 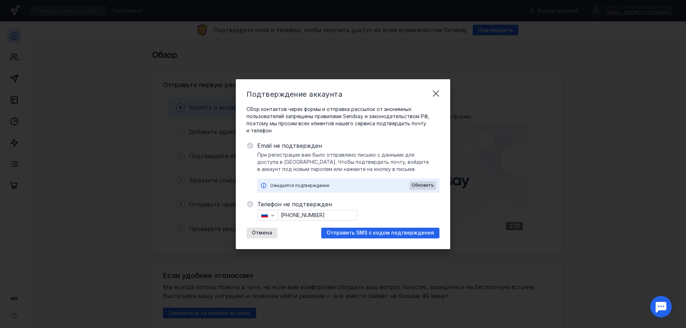 I want to click on button: Отмена, so click(x=262, y=233).